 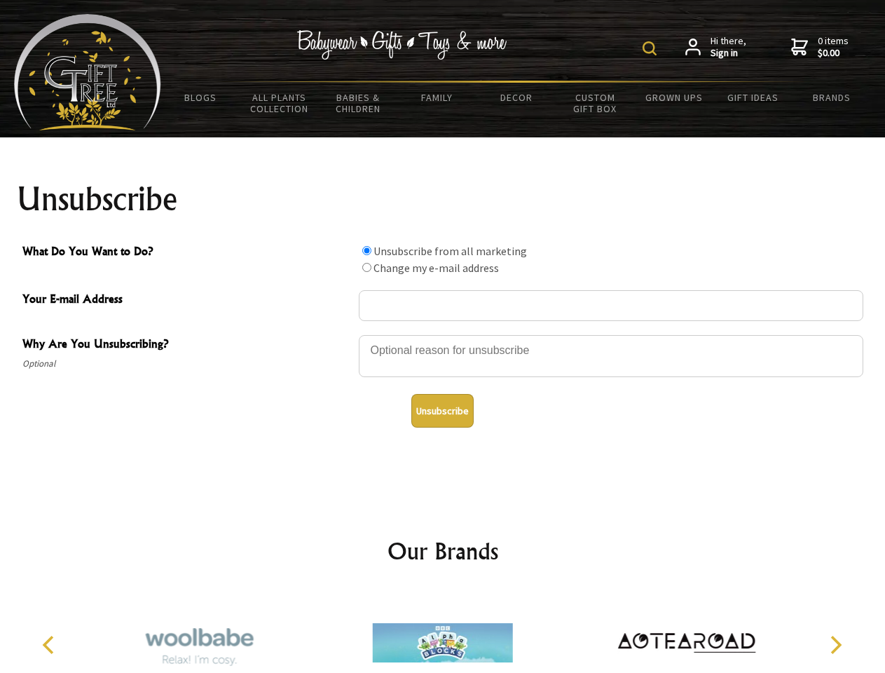 What do you see at coordinates (187, 252) in the screenshot?
I see `span: What Do You Want to Do?` at bounding box center [187, 252].